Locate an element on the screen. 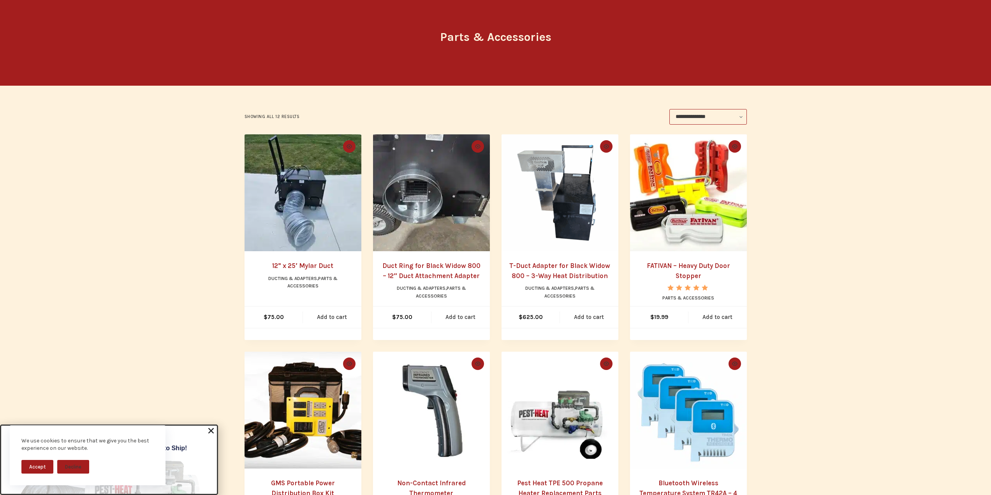 The height and width of the screenshot is (495, 991). img: Mylar ducting attached to the Black Widow 800 Propane Heater using the duct ring is located at coordinates (303, 193).